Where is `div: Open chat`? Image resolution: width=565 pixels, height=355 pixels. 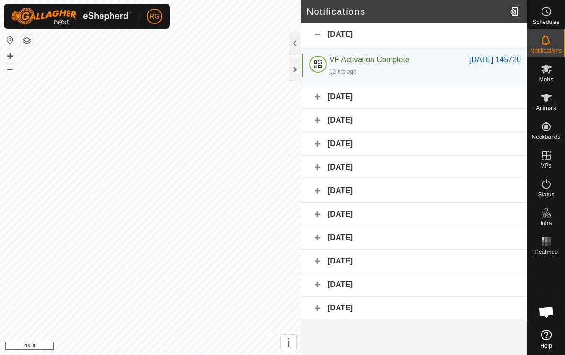 div: Open chat is located at coordinates (547, 312).